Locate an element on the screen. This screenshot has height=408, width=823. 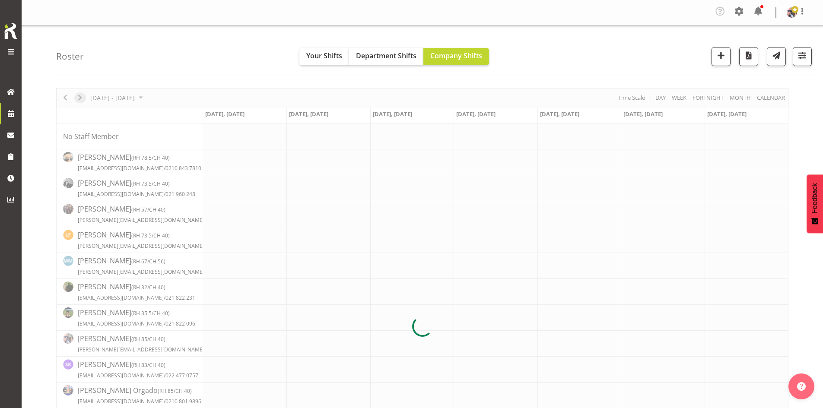
img: Rosterit icon logo is located at coordinates (11, 31).